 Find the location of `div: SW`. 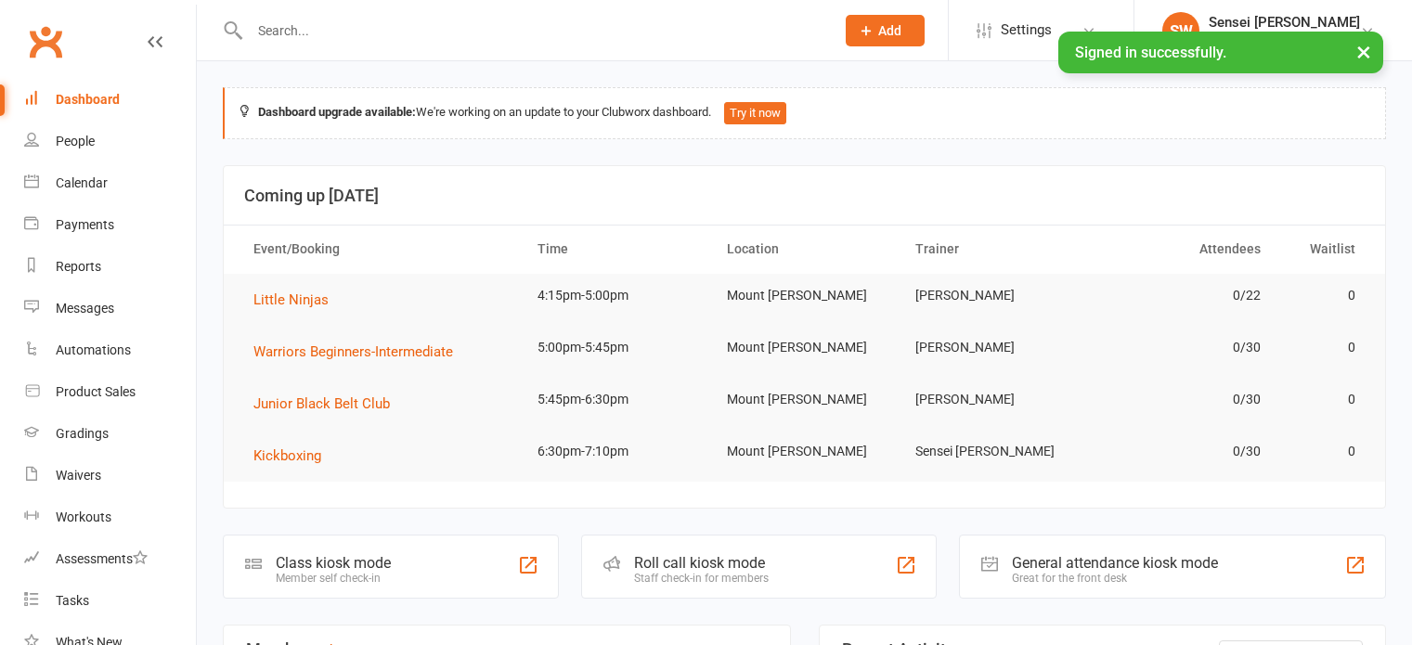

div: SW is located at coordinates (1181, 31).